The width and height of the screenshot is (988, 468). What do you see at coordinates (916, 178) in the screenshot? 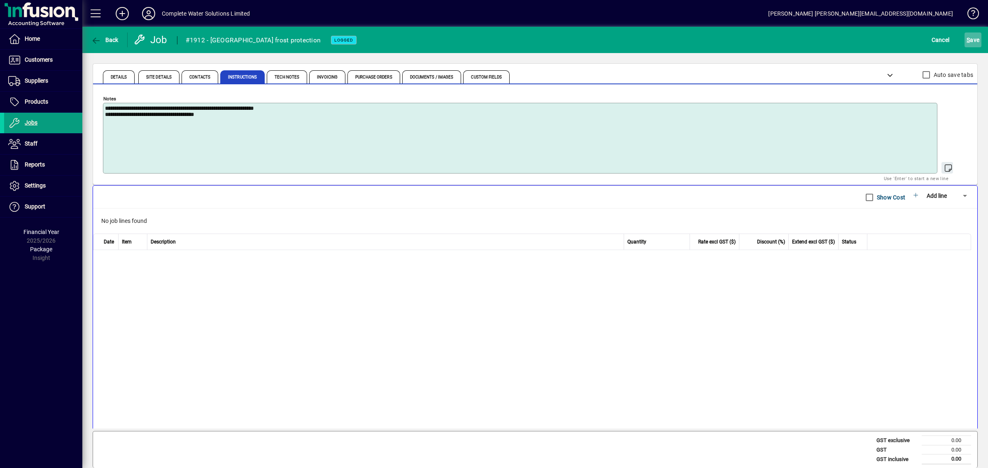
I see `mat-hint: Use 'Enter' to start a new line` at bounding box center [916, 178].